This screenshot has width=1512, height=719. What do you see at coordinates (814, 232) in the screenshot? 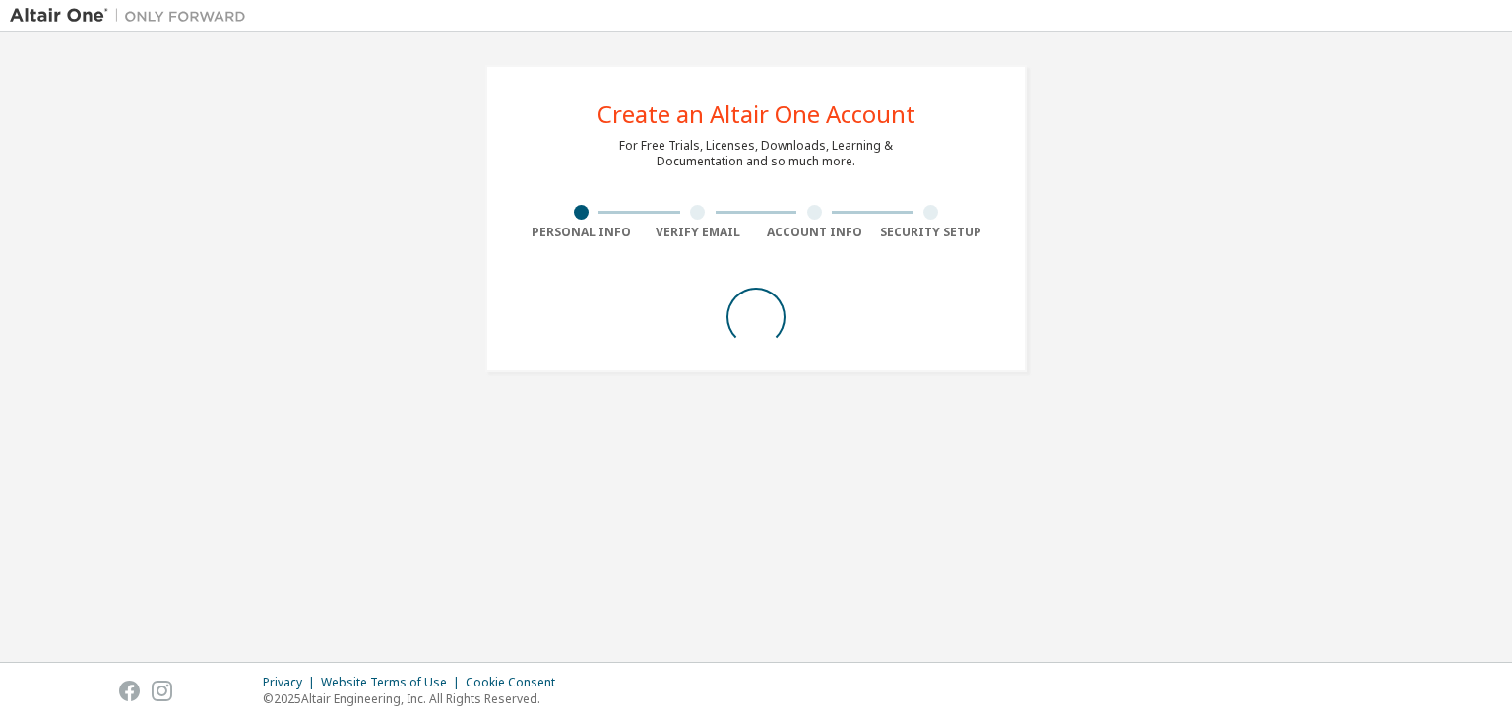
I see `div: Account Info` at bounding box center [814, 232].